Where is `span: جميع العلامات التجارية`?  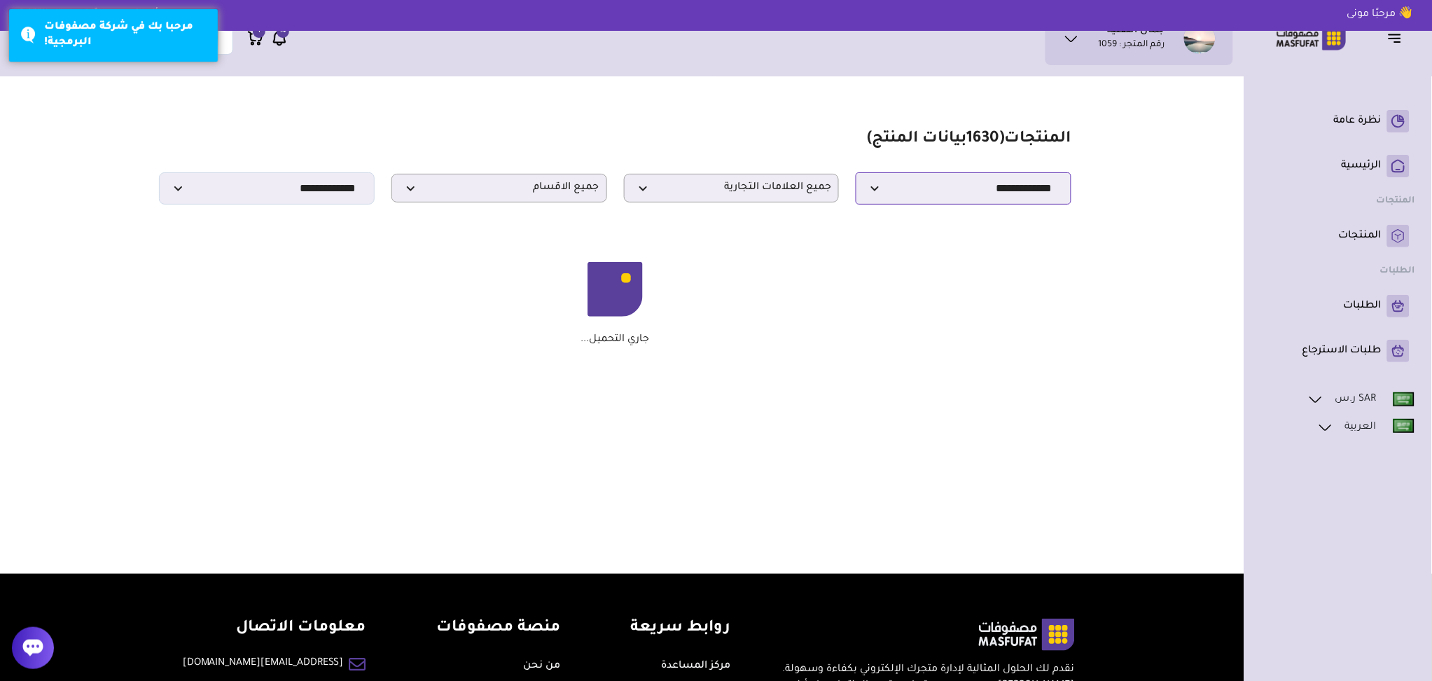
span: جميع العلامات التجارية is located at coordinates (732, 188).